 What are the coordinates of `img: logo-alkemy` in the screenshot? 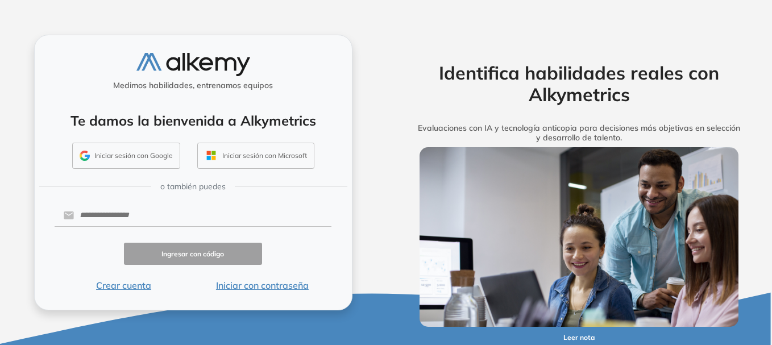 It's located at (193, 64).